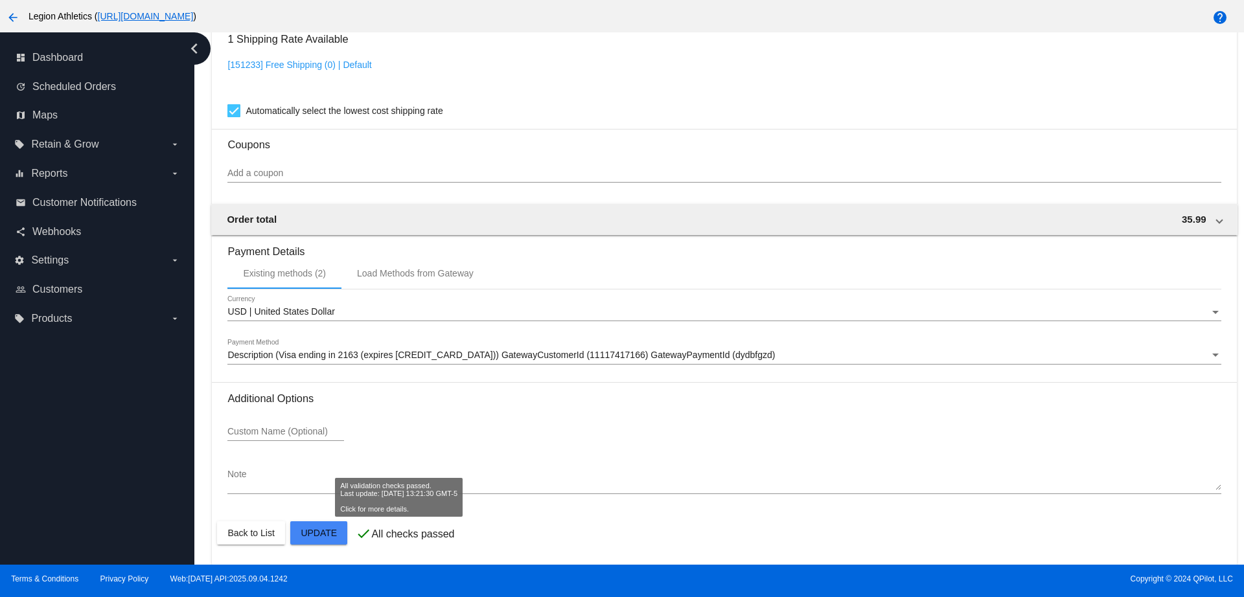  What do you see at coordinates (363, 534) in the screenshot?
I see `mat-icon: check` at bounding box center [363, 534].